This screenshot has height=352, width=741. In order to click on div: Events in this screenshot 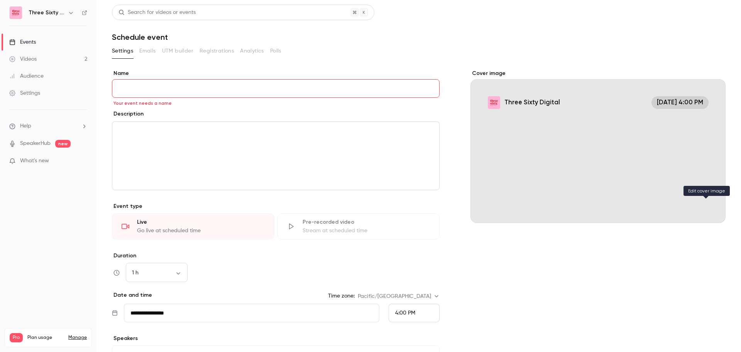, I will do `click(22, 42)`.